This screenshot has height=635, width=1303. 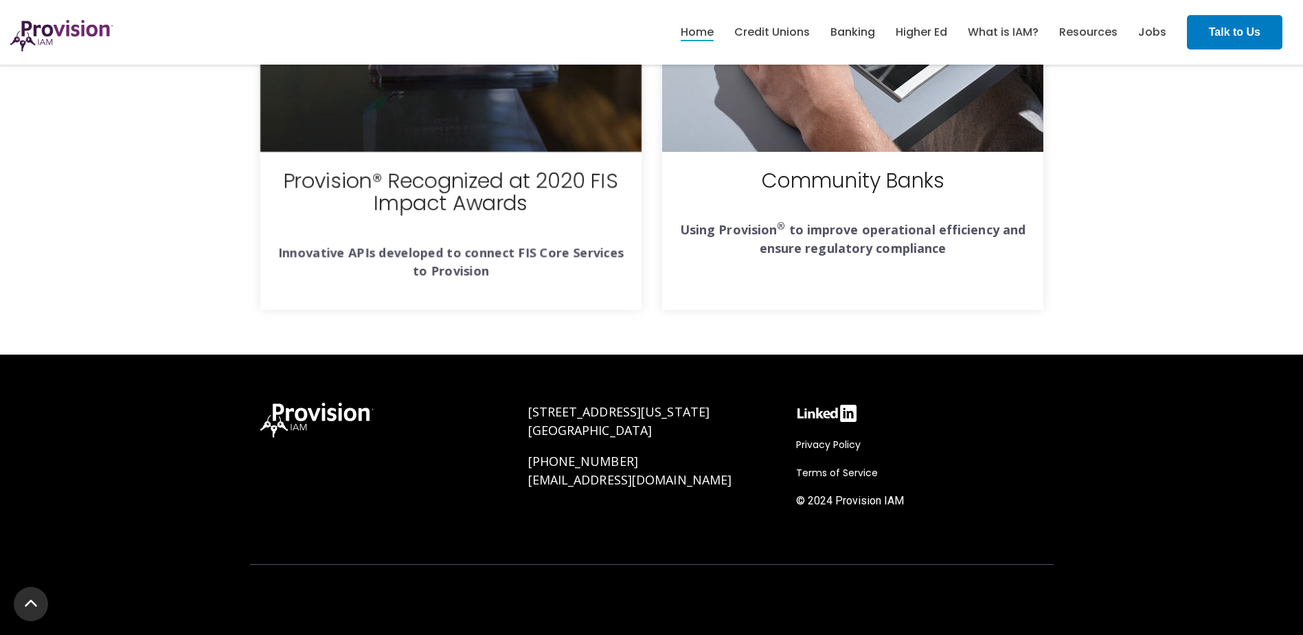 What do you see at coordinates (920, 476) in the screenshot?
I see `div: Navigation Menu` at bounding box center [920, 476].